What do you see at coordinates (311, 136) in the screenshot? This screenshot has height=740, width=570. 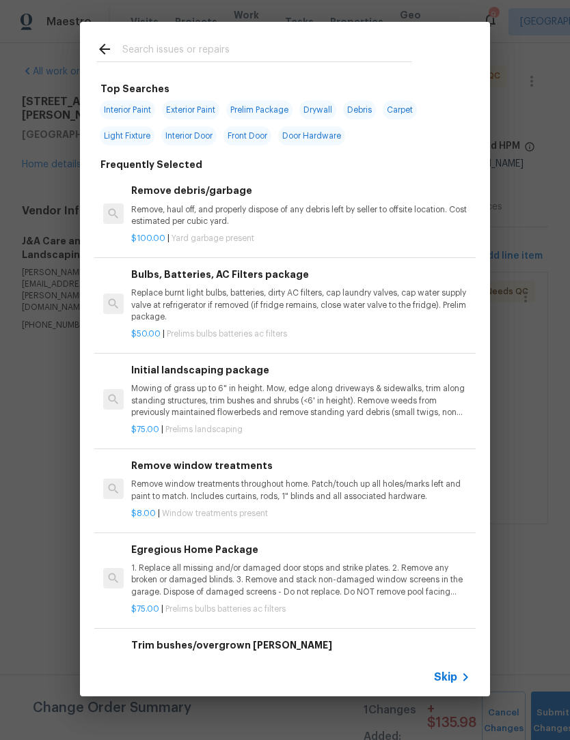 I see `span: Door Hardware` at bounding box center [311, 136].